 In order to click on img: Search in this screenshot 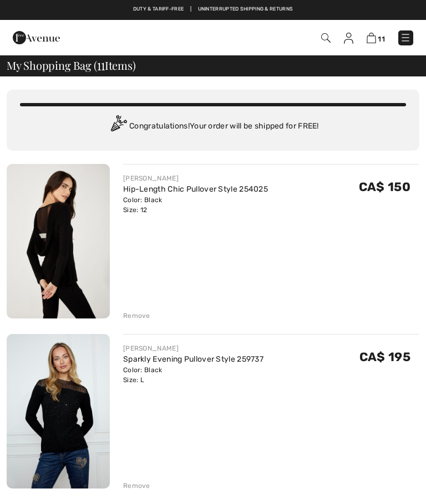, I will do `click(325, 38)`.